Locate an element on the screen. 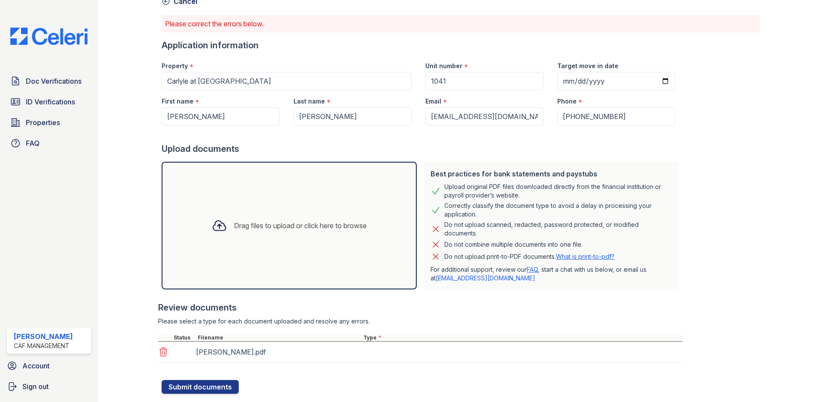  span: Account is located at coordinates (36, 365).